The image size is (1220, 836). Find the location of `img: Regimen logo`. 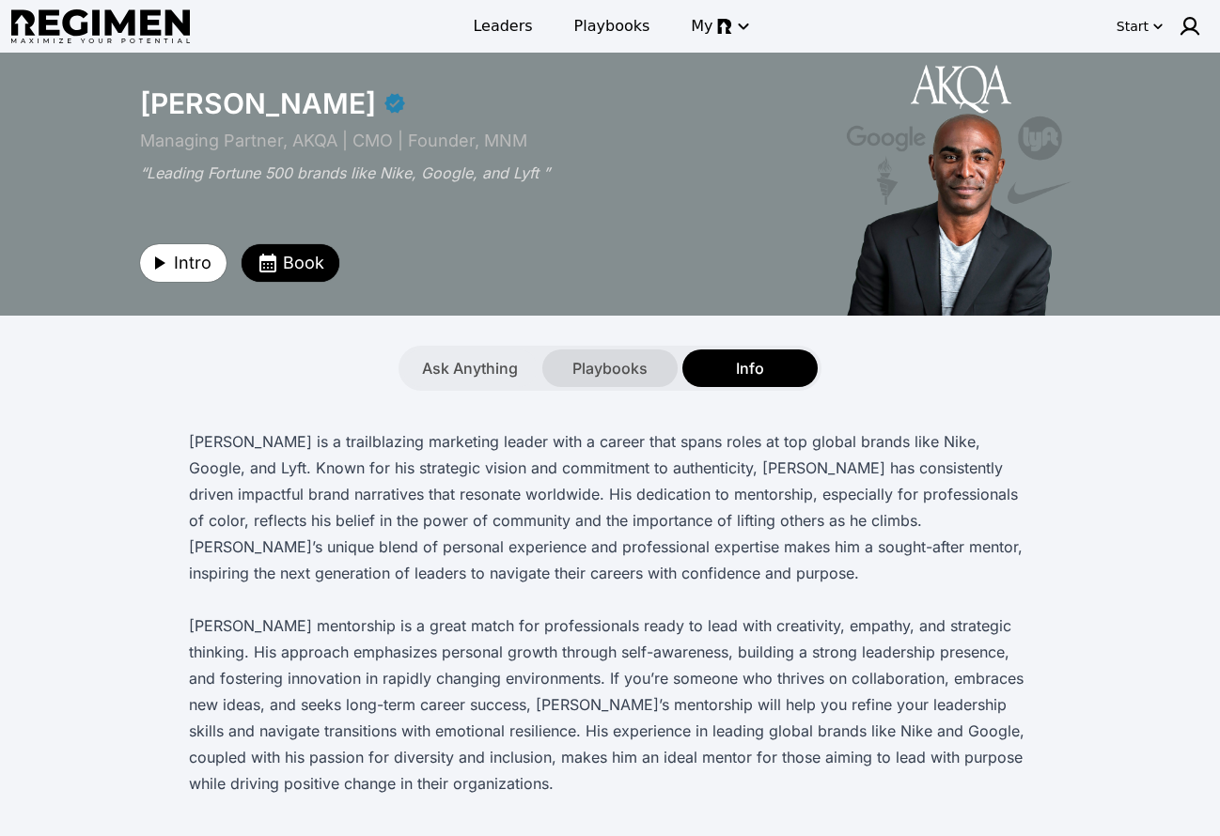

img: Regimen logo is located at coordinates (101, 26).